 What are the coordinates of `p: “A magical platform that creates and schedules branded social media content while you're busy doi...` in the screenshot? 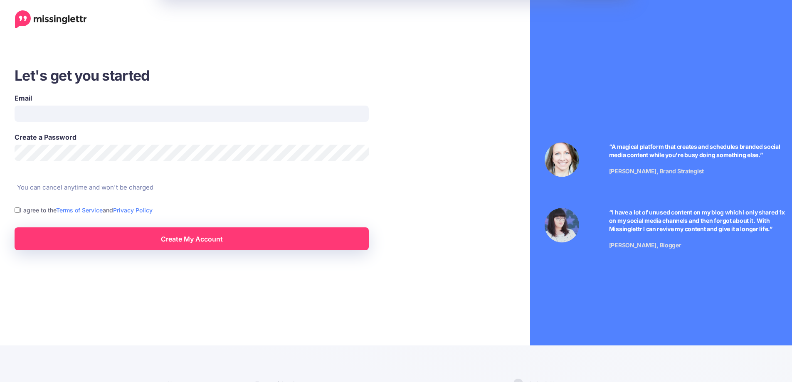 It's located at (699, 150).